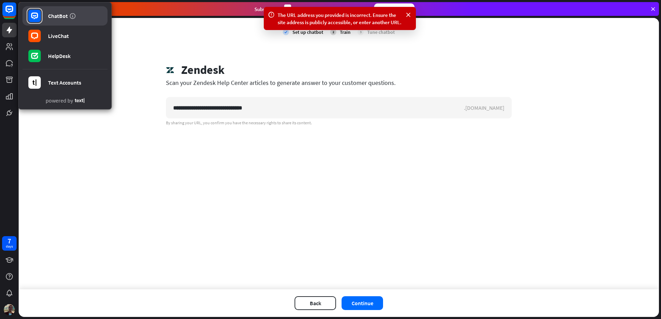  Describe the element at coordinates (340, 19) in the screenshot. I see `div: The URL address you provided is incorrect. Ensure the site address is publicly accessible, or ent...` at that location.